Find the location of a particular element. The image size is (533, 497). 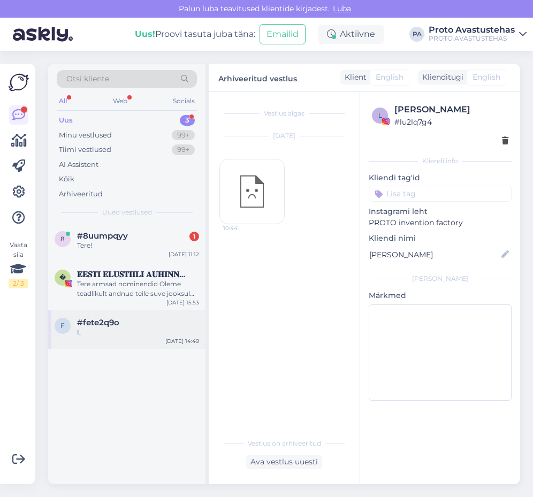

div: PA is located at coordinates (417, 34).